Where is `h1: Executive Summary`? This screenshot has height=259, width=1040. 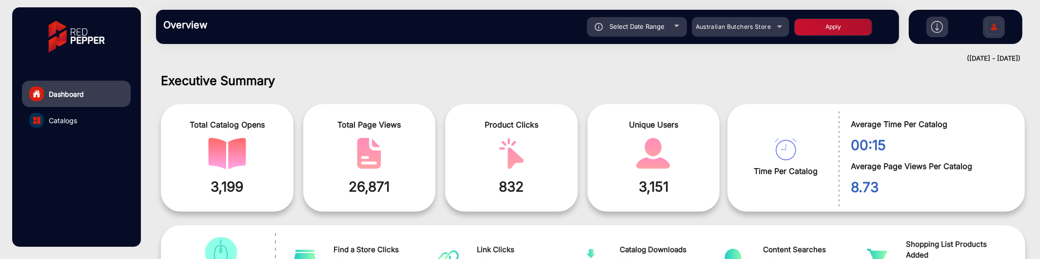 h1: Executive Summary is located at coordinates (593, 80).